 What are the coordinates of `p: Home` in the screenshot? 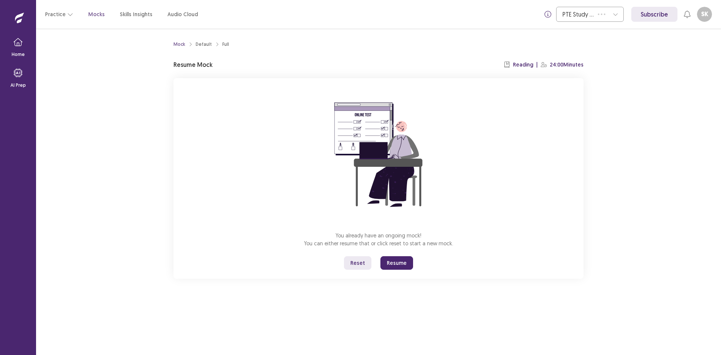 It's located at (18, 54).